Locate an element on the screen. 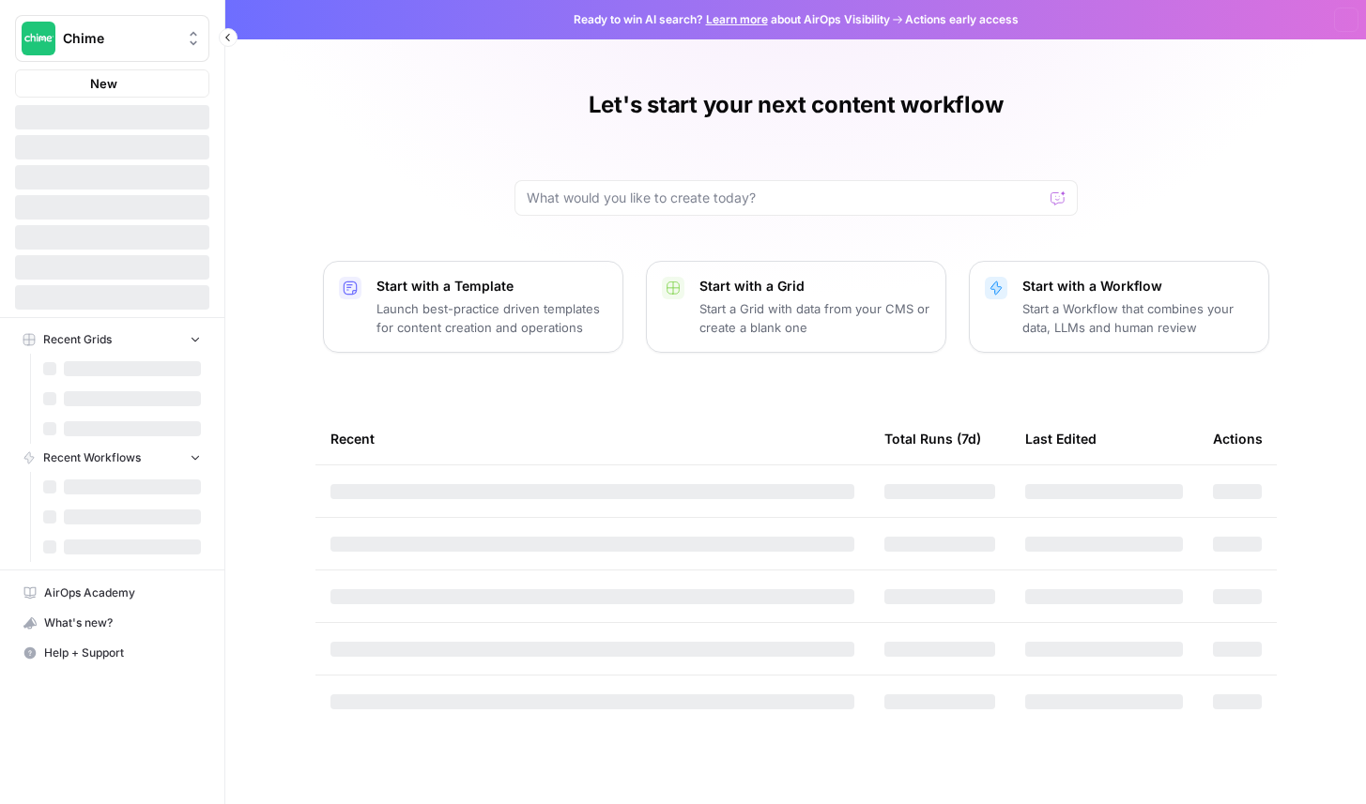  div: Actions is located at coordinates (1237, 438).